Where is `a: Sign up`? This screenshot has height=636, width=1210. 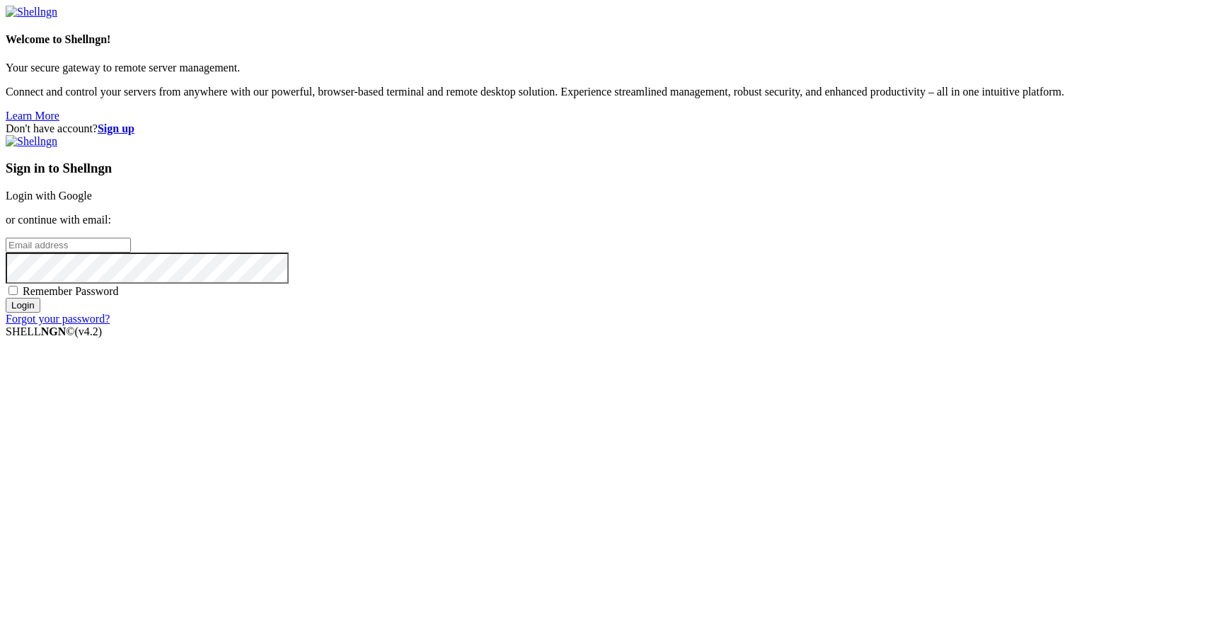
a: Sign up is located at coordinates (116, 128).